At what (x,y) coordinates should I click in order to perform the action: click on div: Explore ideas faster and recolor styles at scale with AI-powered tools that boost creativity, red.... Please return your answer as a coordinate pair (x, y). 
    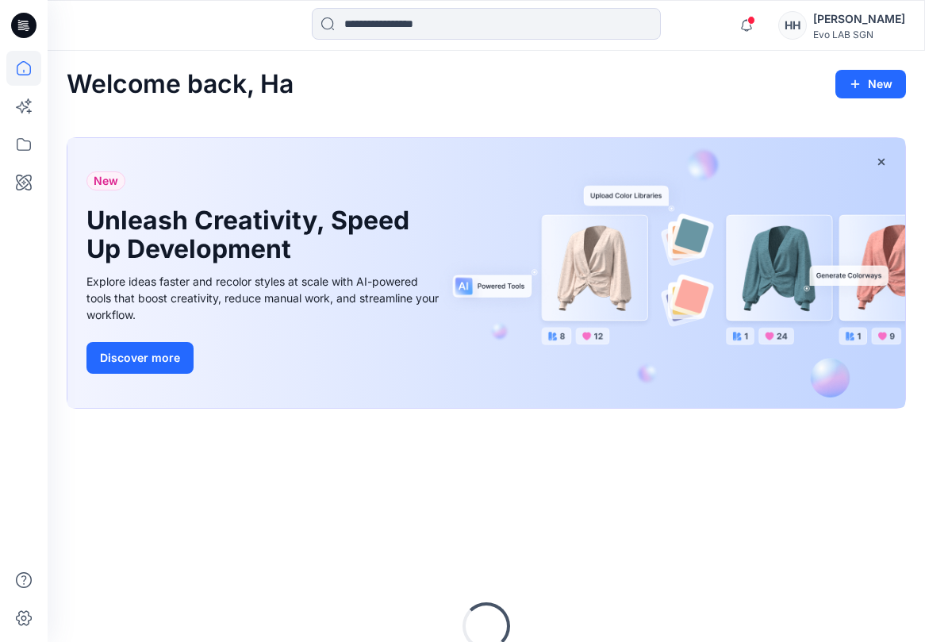
    Looking at the image, I should click on (265, 298).